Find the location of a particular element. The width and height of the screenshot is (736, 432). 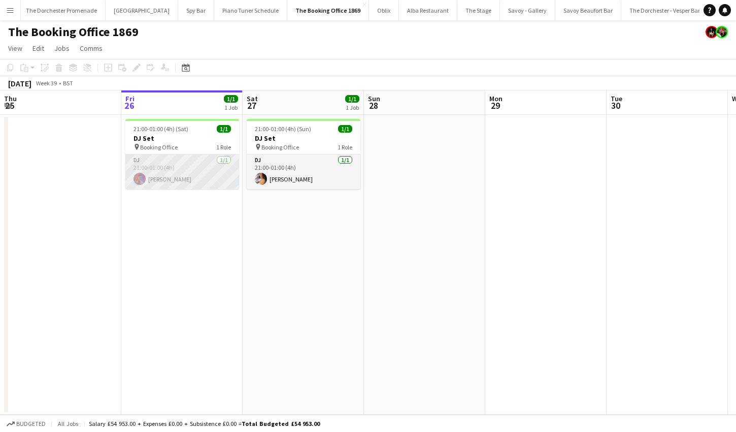

div: Salary £54 953.00 + Expenses £0.00 + Subsistence £0.00 = is located at coordinates (204, 423).